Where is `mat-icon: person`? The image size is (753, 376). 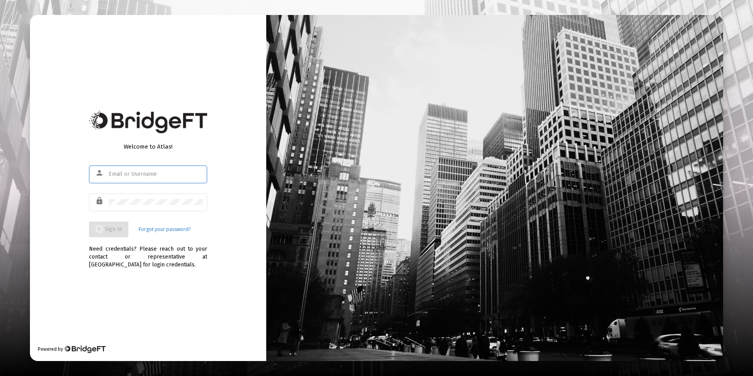
mat-icon: person is located at coordinates (100, 173).